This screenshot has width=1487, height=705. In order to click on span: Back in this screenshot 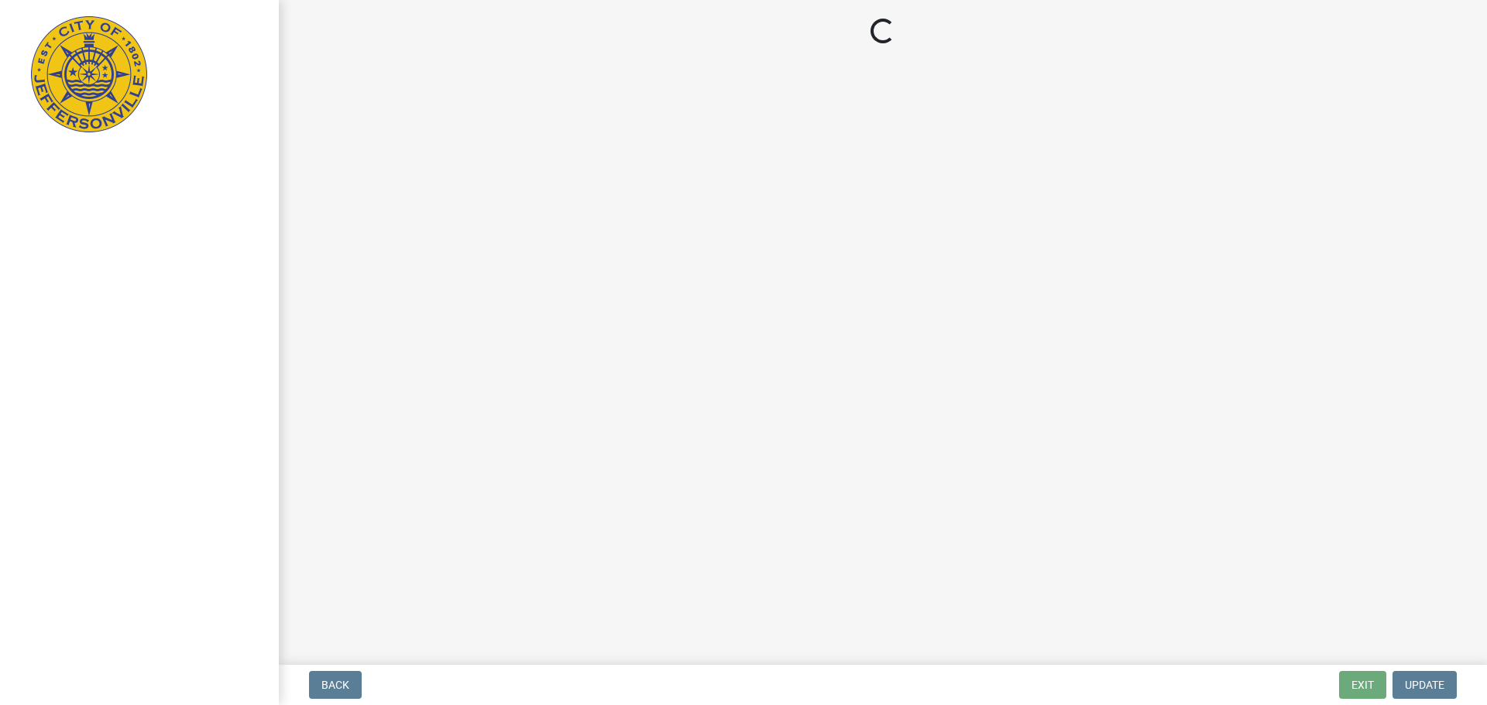, I will do `click(335, 685)`.